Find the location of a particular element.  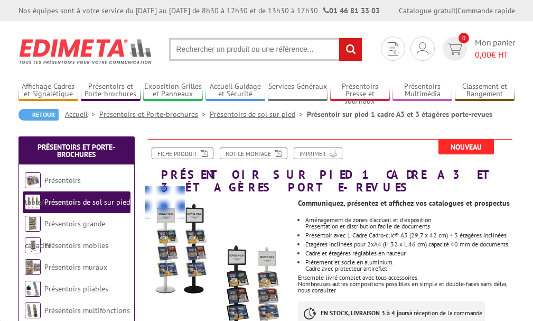

img: Présentoirs multifonctions is located at coordinates (33, 310).